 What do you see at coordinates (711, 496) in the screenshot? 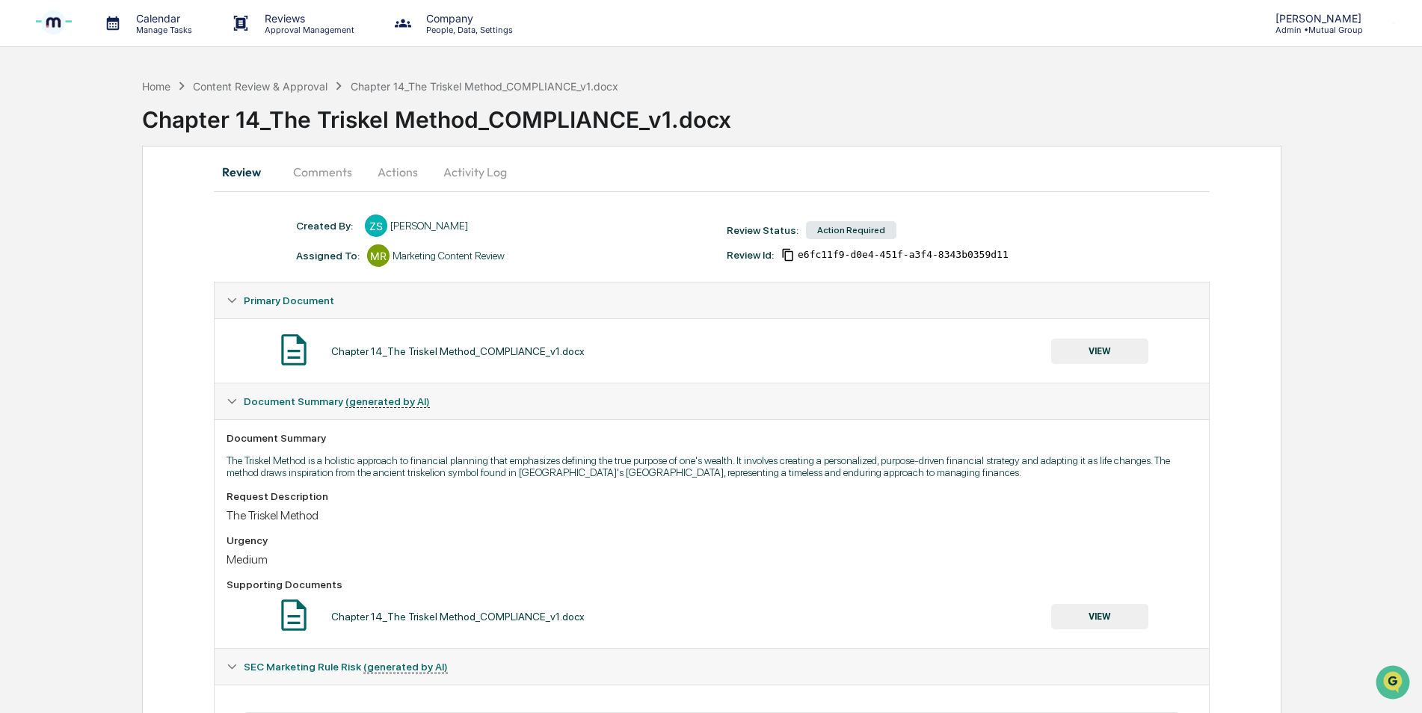
I see `div: Request Description` at bounding box center [711, 496].